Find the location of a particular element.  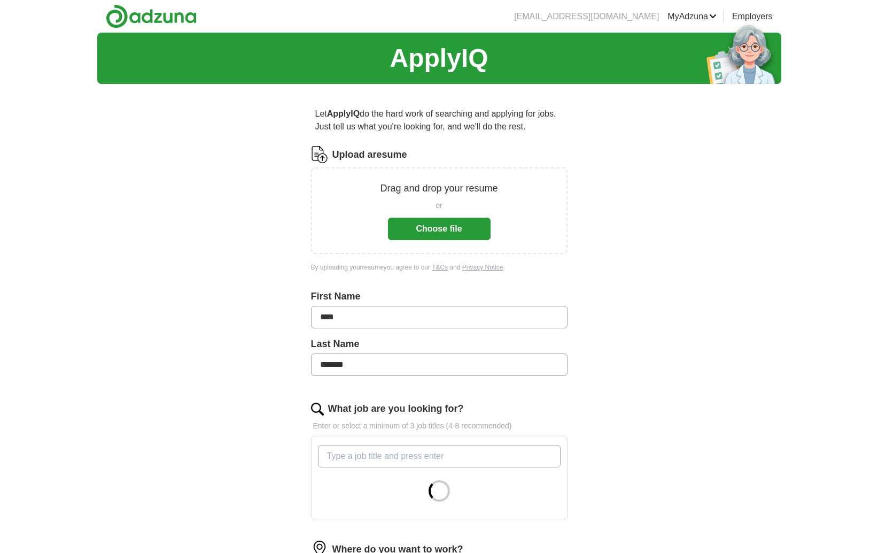

strong: ApplyIQ is located at coordinates (343, 113).